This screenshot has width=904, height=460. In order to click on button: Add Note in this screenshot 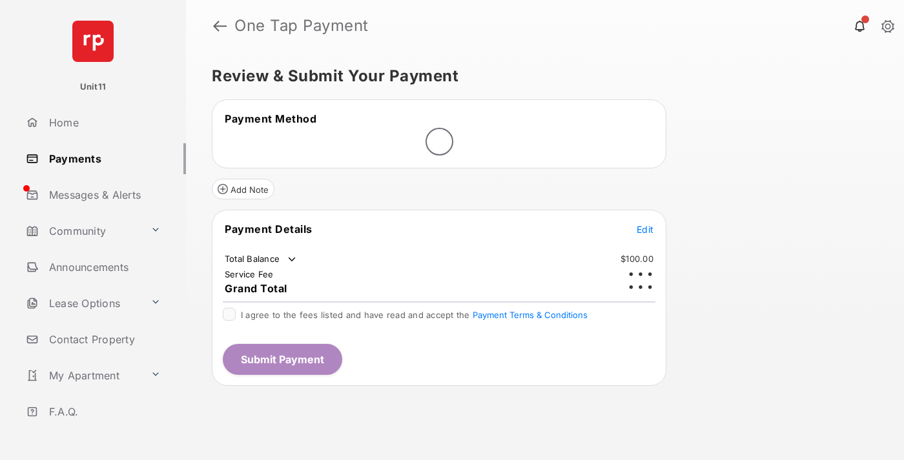, I will do `click(243, 189)`.